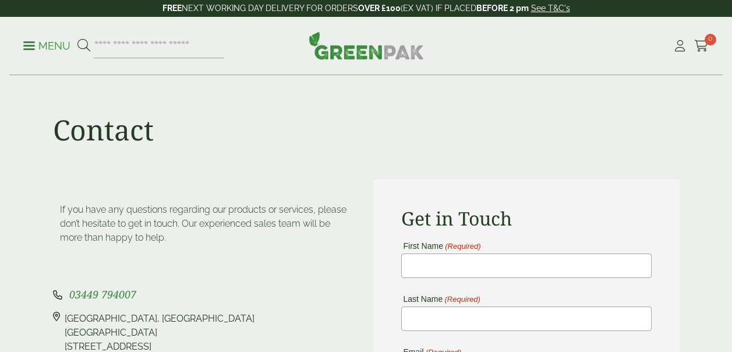 This screenshot has width=732, height=352. I want to click on span: 0, so click(710, 40).